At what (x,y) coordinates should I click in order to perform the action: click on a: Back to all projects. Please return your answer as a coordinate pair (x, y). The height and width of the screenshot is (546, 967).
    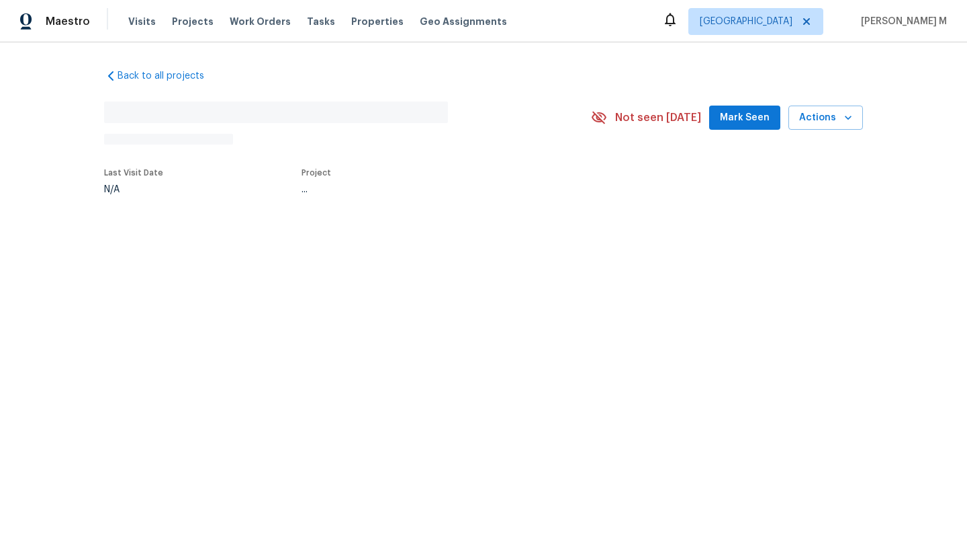
    Looking at the image, I should click on (169, 76).